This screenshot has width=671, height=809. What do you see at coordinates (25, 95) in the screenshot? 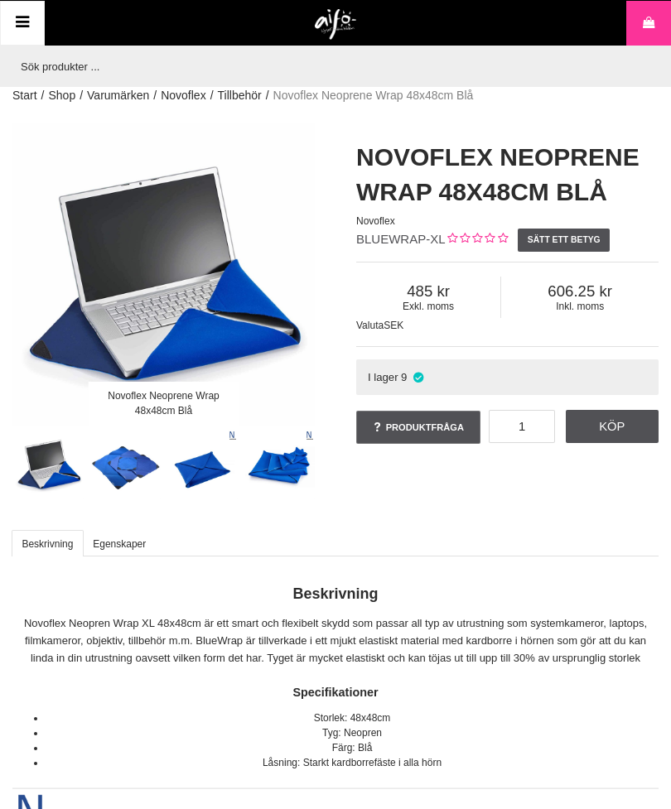
I see `a: Start` at bounding box center [25, 95].